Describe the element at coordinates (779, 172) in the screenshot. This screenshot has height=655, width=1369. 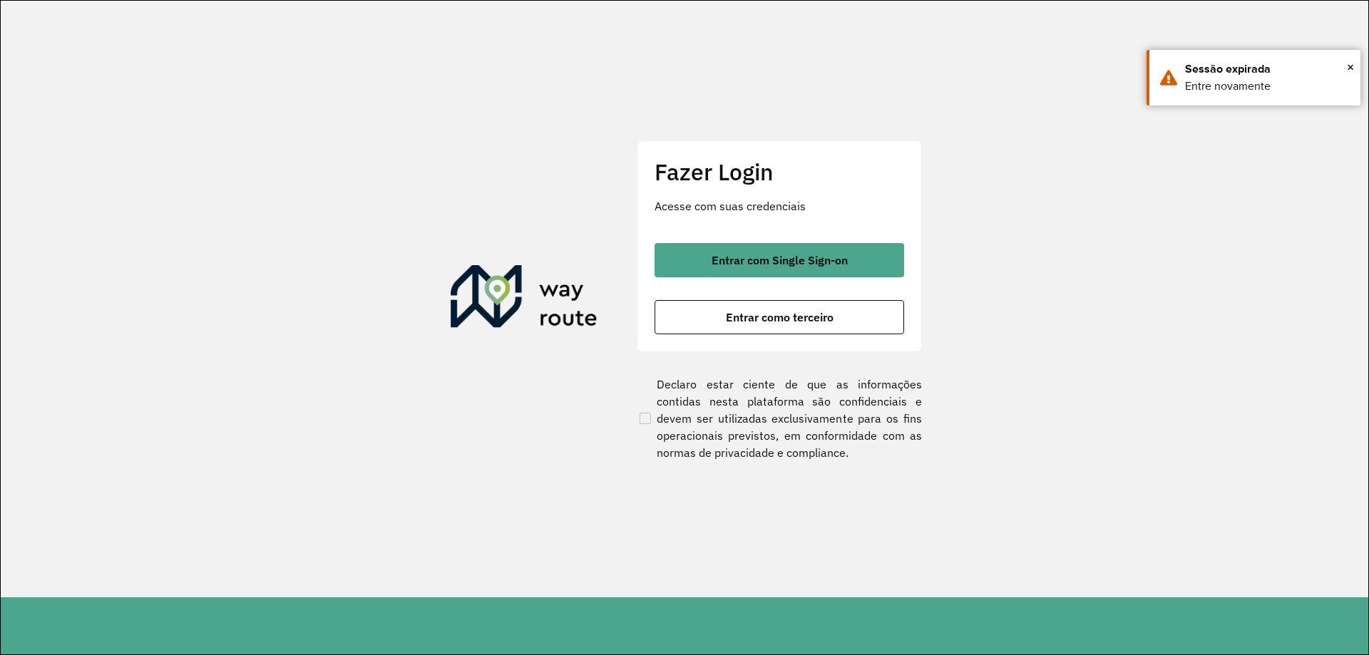
I see `h2: Fazer Login` at that location.